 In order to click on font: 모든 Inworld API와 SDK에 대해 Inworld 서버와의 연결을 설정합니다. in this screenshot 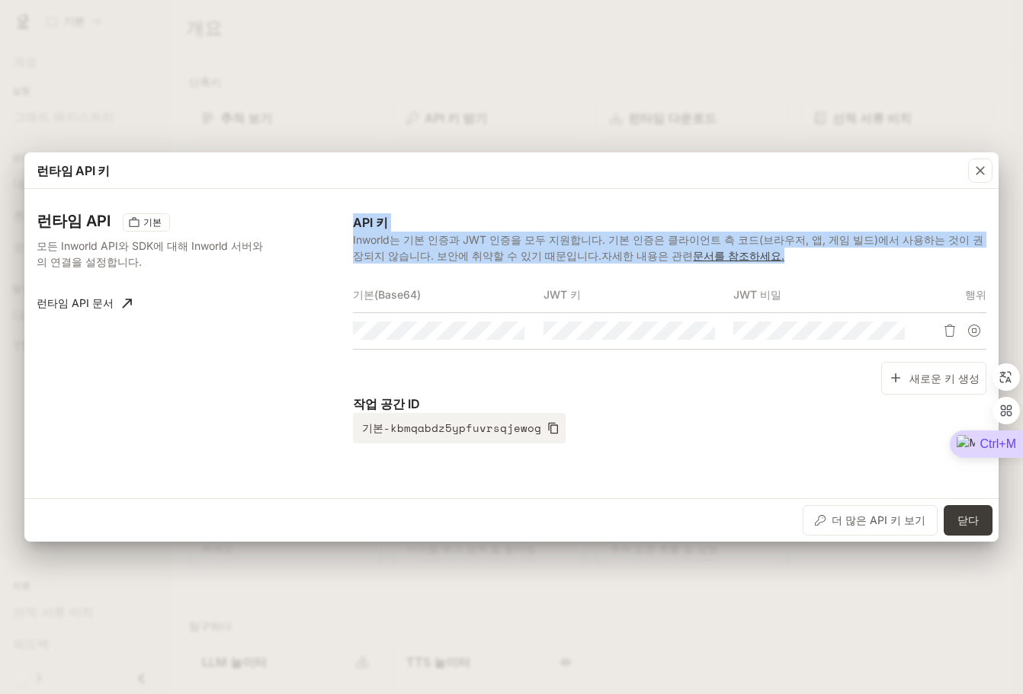, I will do `click(149, 254)`.